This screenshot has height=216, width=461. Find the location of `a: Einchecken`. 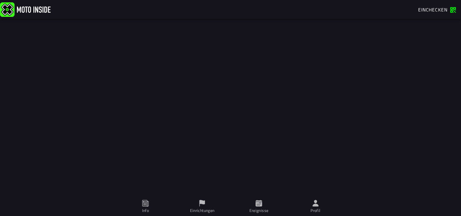

a: Einchecken is located at coordinates (437, 9).